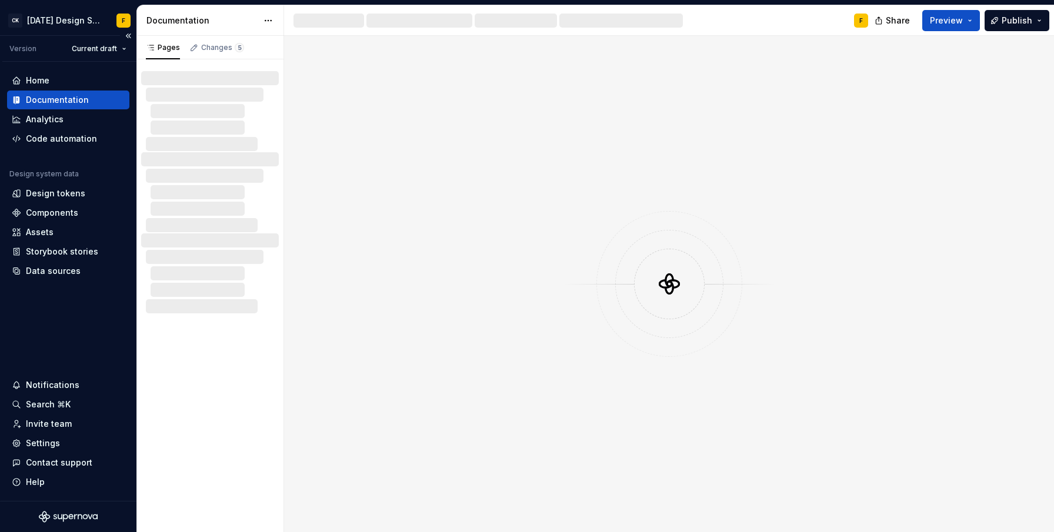 The image size is (1054, 532). Describe the element at coordinates (1017, 21) in the screenshot. I see `span: Publish` at that location.